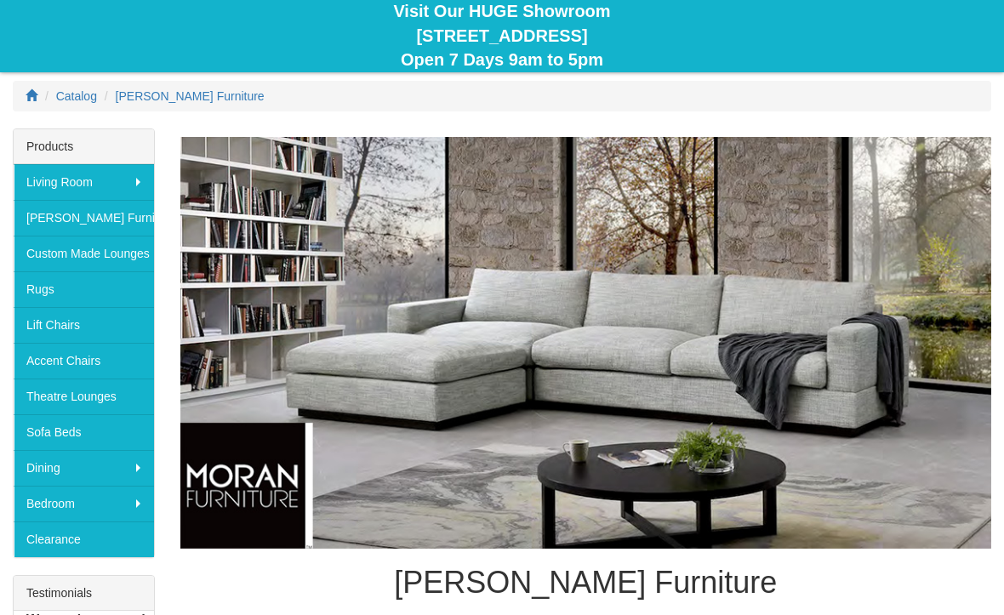  What do you see at coordinates (77, 96) in the screenshot?
I see `span: Catalog` at bounding box center [77, 96].